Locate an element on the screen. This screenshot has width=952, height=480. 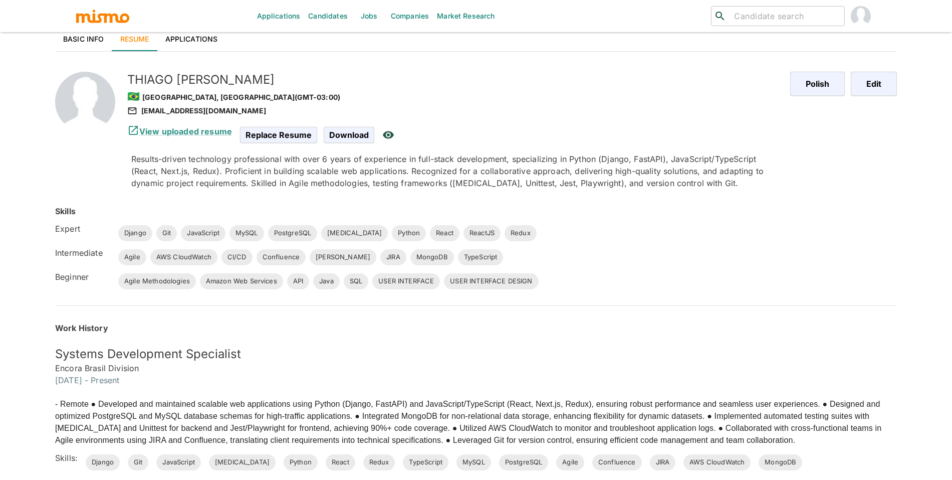
img: 2Q== is located at coordinates (85, 102).